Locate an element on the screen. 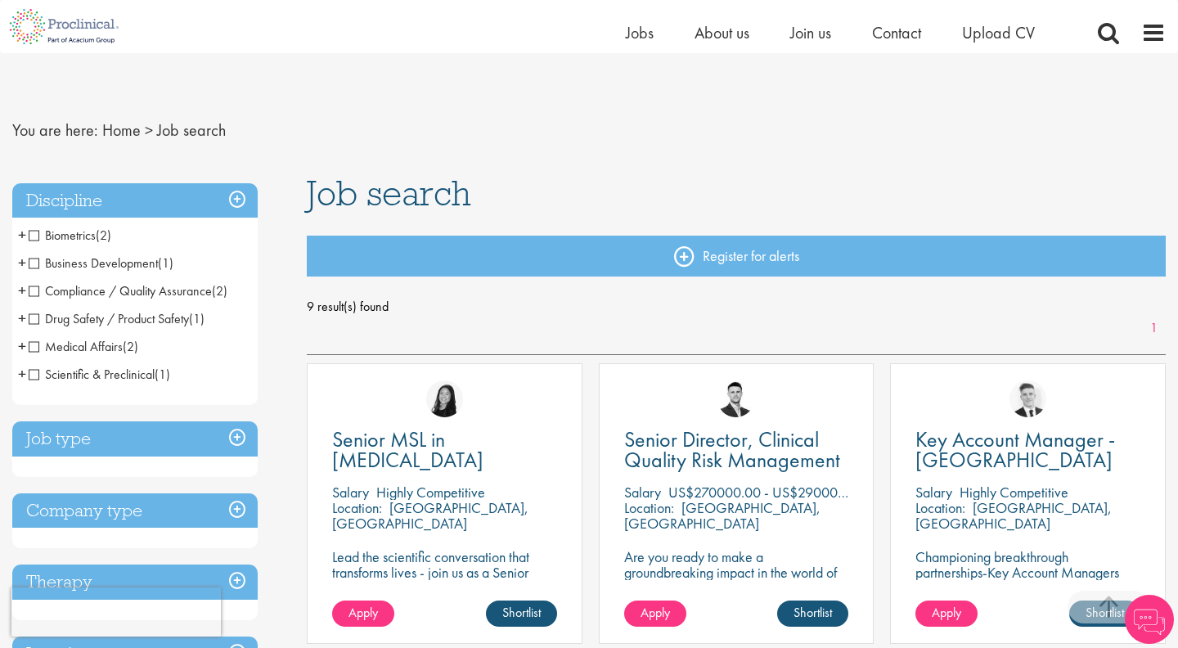 This screenshot has height=648, width=1178. a: Nicolas Daniel is located at coordinates (1027, 398).